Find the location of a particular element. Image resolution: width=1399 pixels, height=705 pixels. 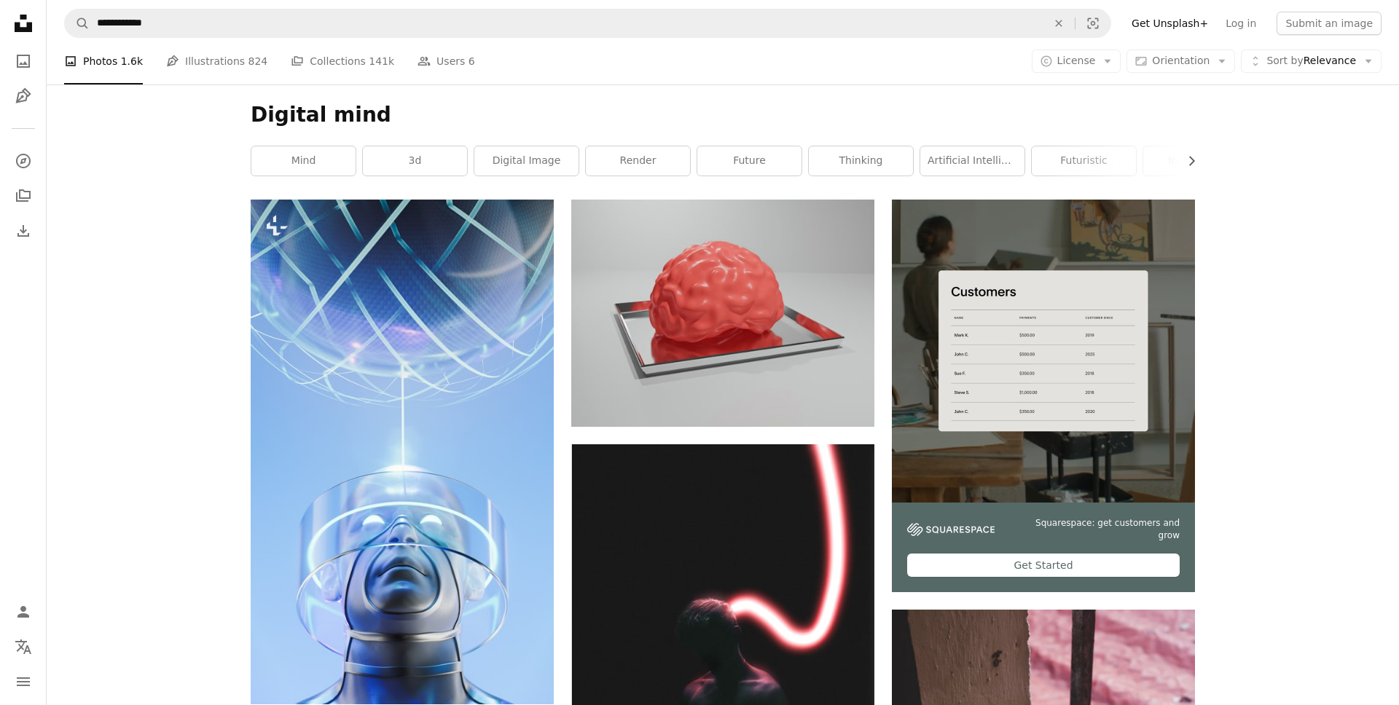

button: Menu is located at coordinates (23, 682).